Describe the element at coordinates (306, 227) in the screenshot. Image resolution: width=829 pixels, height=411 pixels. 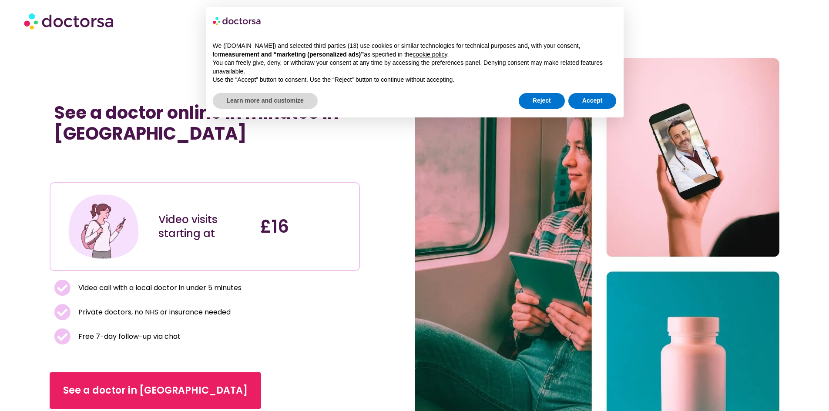
I see `h4: £16` at that location.